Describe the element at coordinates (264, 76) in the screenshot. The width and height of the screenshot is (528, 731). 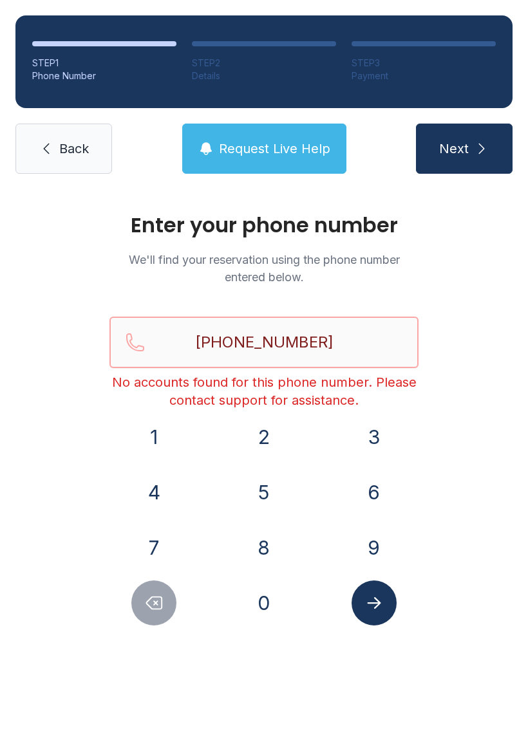
I see `div: Details` at that location.